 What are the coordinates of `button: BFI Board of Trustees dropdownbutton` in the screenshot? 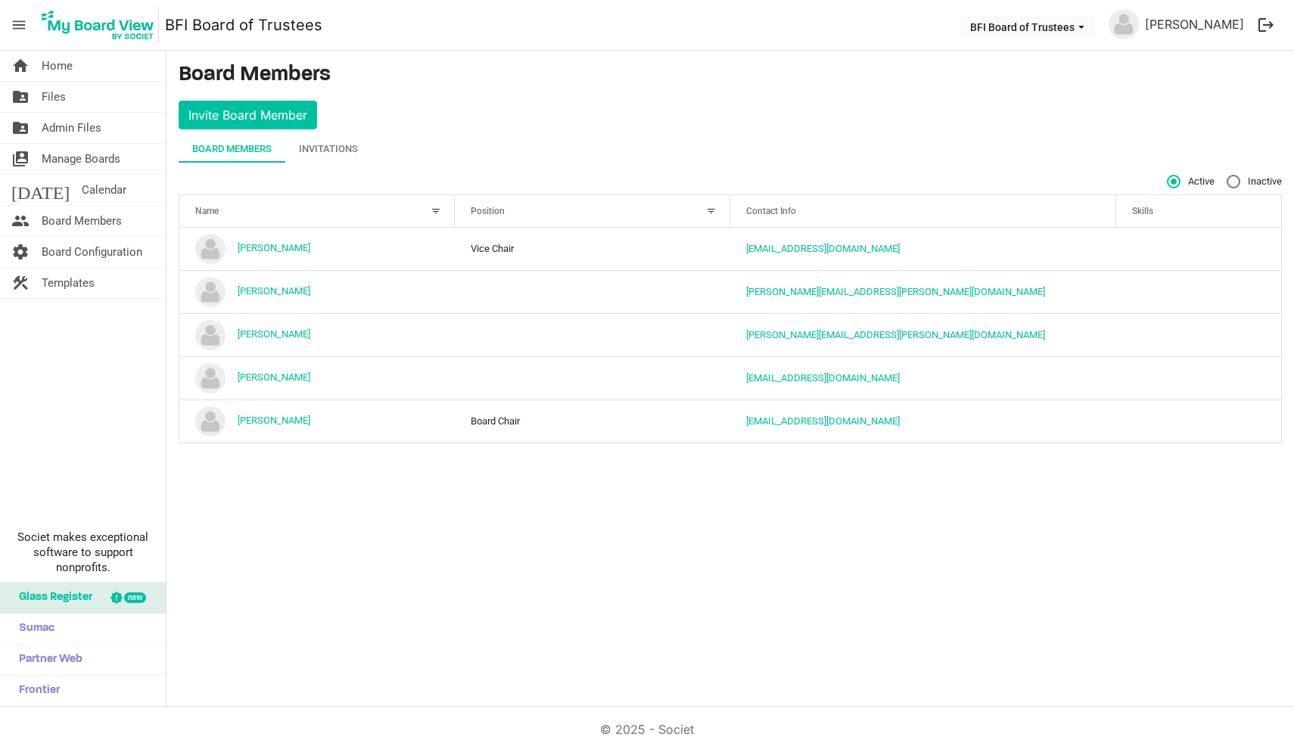 It's located at (1027, 26).